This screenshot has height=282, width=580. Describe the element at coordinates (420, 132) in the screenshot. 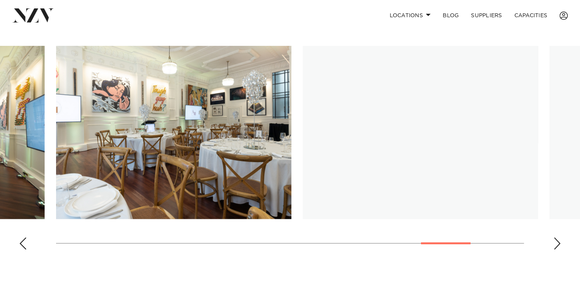

I see `swiper-slide: 16 / 18` at that location.